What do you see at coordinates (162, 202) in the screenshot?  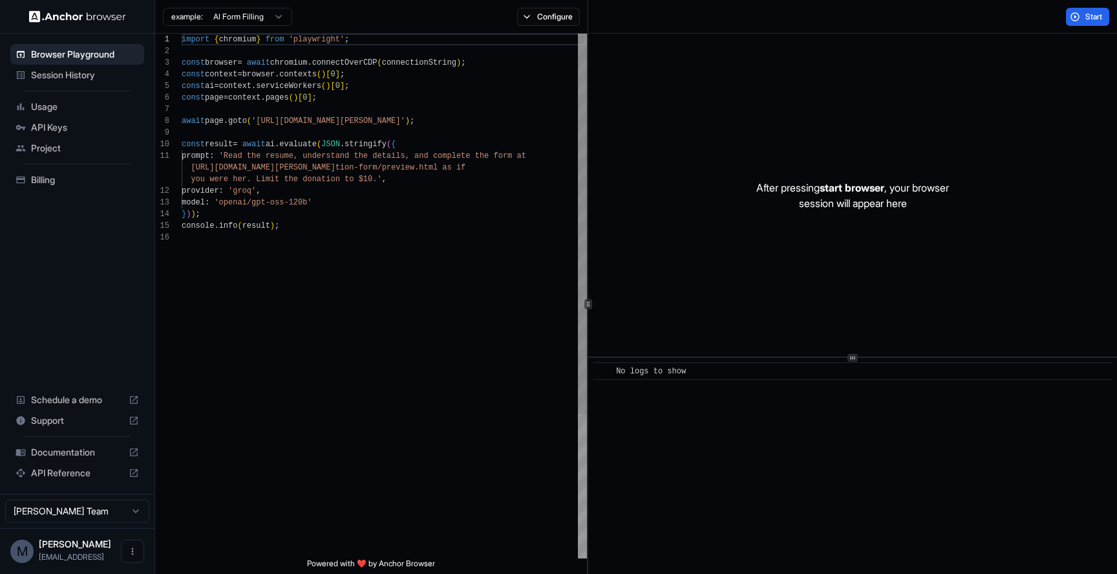 I see `div: 13` at bounding box center [162, 202].